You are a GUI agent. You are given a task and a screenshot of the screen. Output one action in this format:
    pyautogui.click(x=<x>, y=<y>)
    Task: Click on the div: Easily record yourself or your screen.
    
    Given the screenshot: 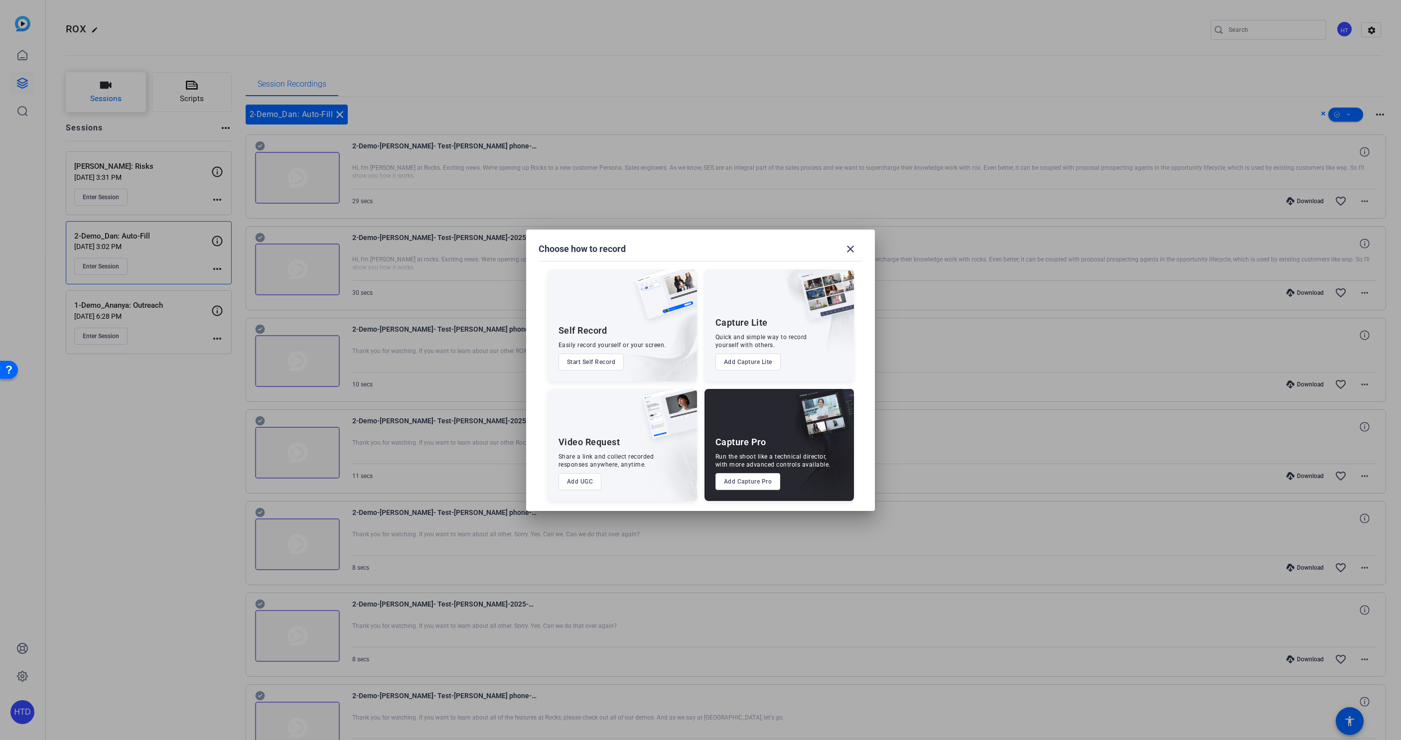 What is the action you would take?
    pyautogui.click(x=612, y=345)
    